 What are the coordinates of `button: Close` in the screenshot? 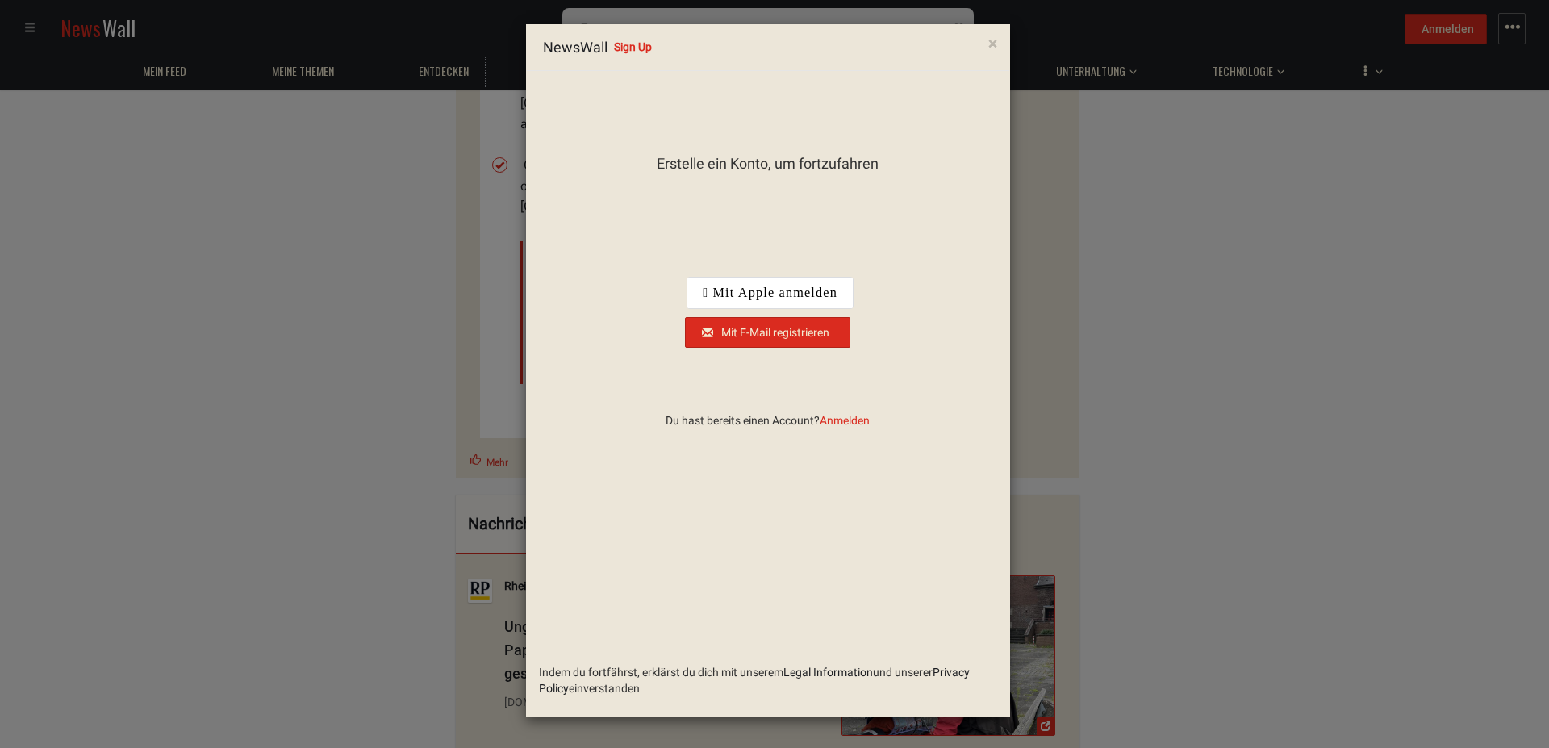 It's located at (993, 44).